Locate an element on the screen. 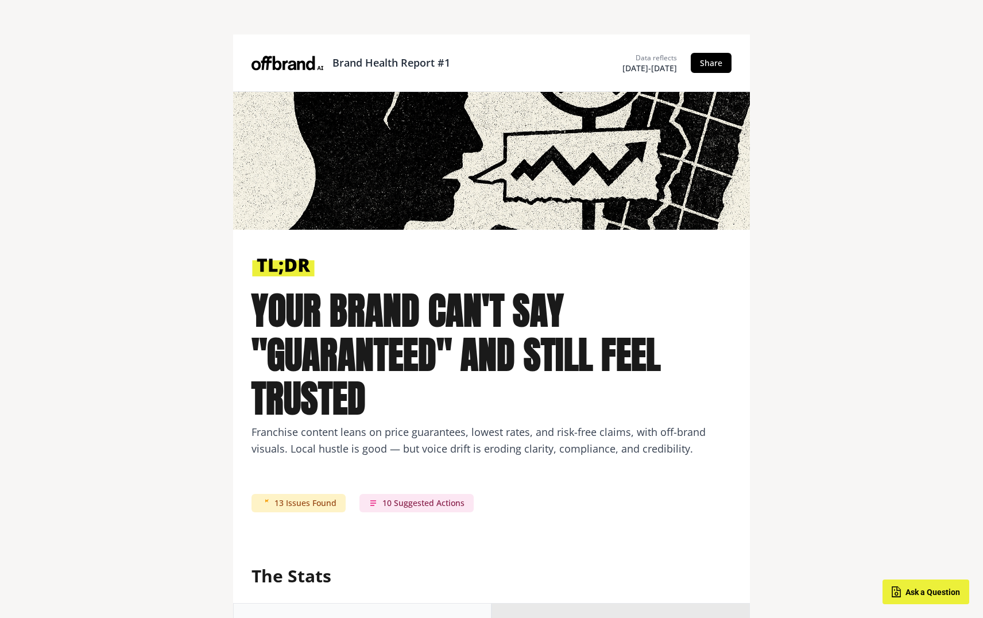  h2: The Stats is located at coordinates (491, 576).